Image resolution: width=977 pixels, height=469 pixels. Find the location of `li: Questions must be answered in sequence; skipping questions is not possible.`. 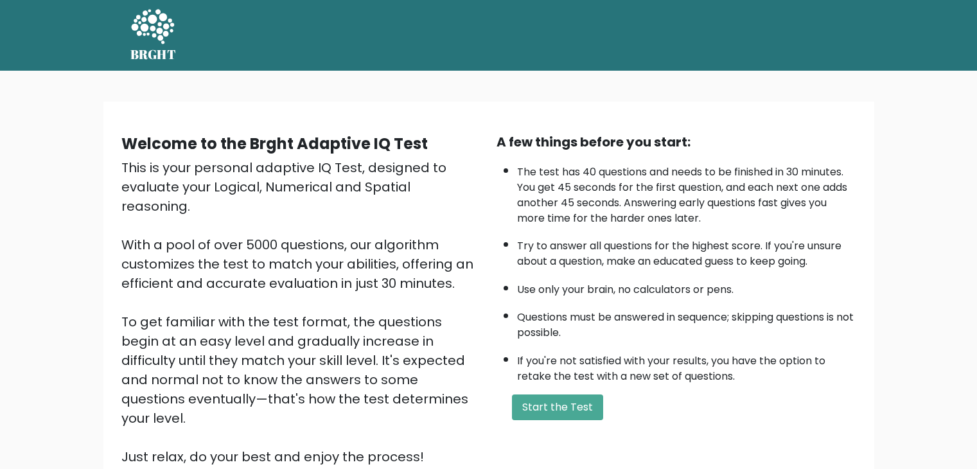

li: Questions must be answered in sequence; skipping questions is not possible. is located at coordinates (687, 322).